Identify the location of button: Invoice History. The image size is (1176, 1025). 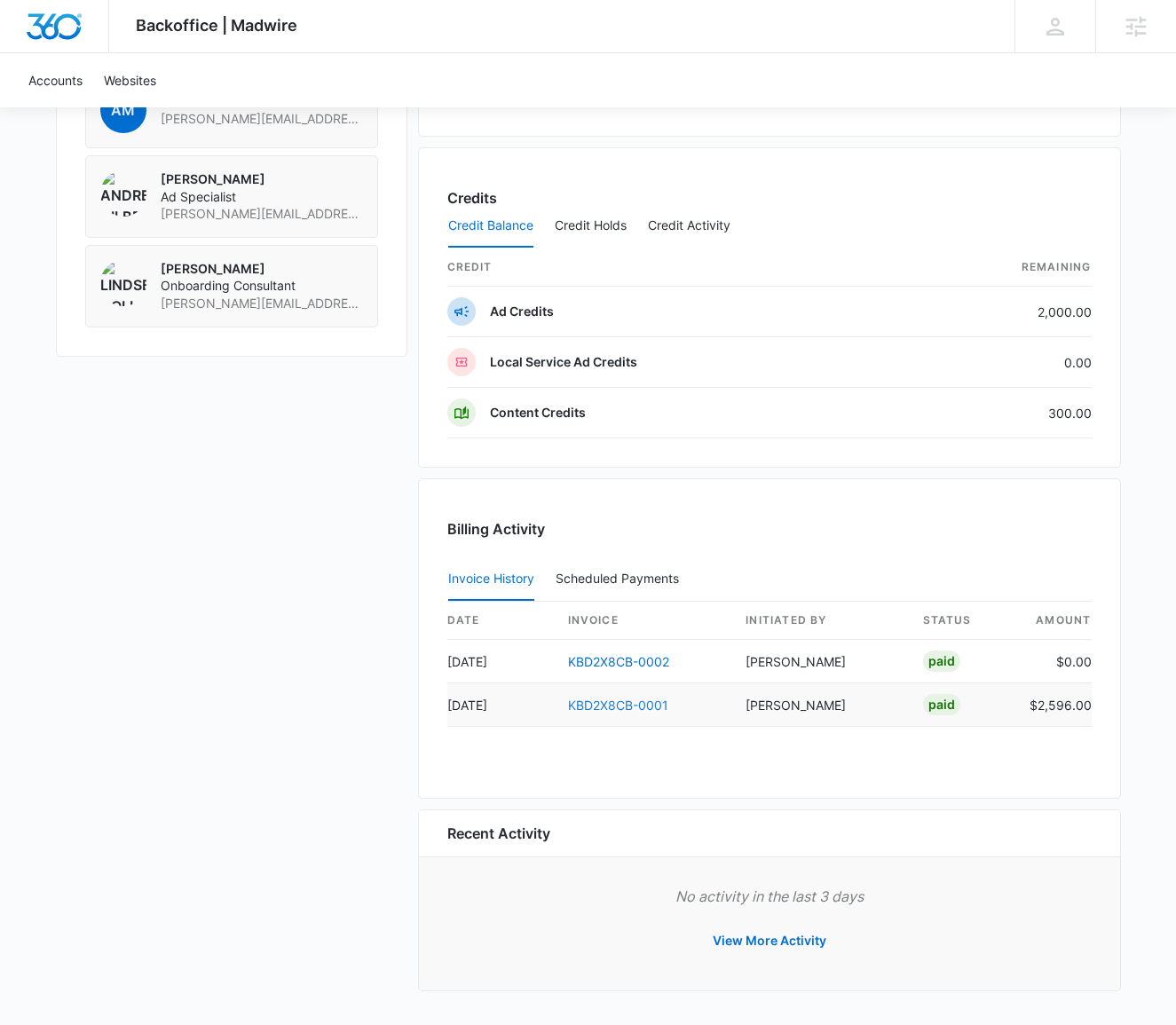
(491, 580).